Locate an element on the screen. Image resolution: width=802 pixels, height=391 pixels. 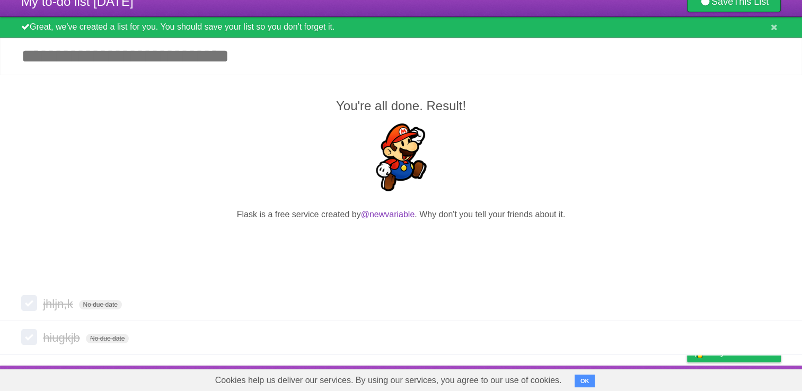
img: Super Mario is located at coordinates (401, 157).